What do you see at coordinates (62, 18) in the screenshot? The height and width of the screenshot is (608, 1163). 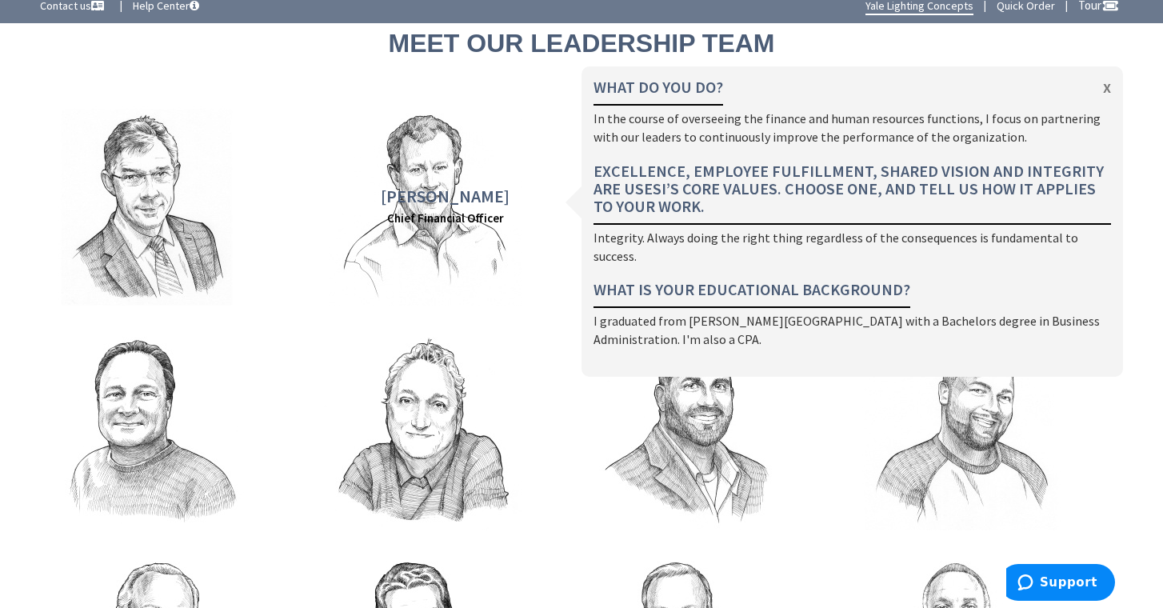 I see `span: Support` at bounding box center [62, 18].